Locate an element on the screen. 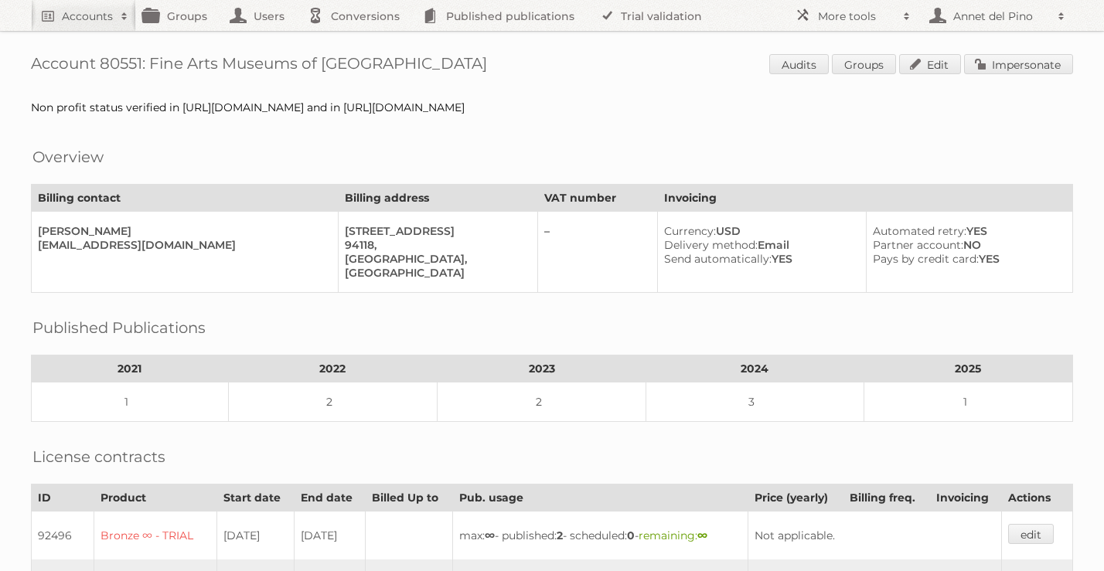 The width and height of the screenshot is (1104, 571). h2: Overview is located at coordinates (68, 157).